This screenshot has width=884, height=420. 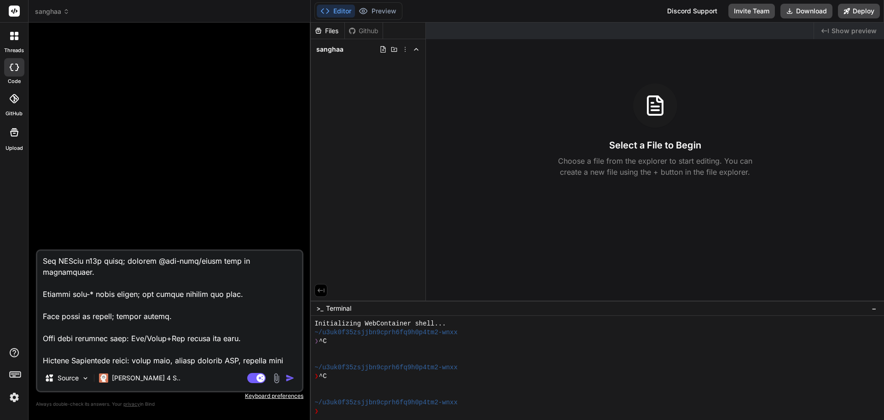 What do you see at coordinates (14, 113) in the screenshot?
I see `label: GitHub` at bounding box center [14, 113].